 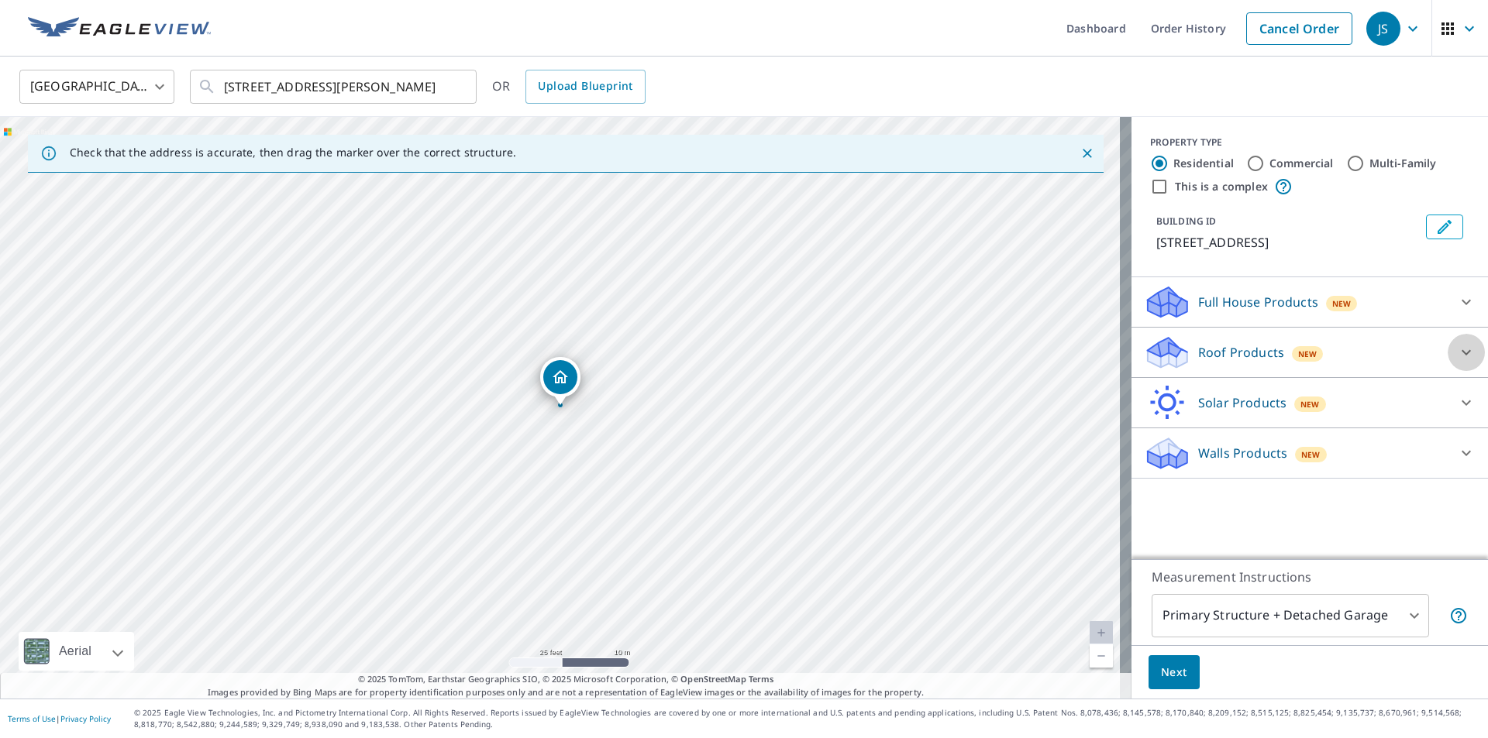 I want to click on a: OpenStreetMap, so click(x=713, y=679).